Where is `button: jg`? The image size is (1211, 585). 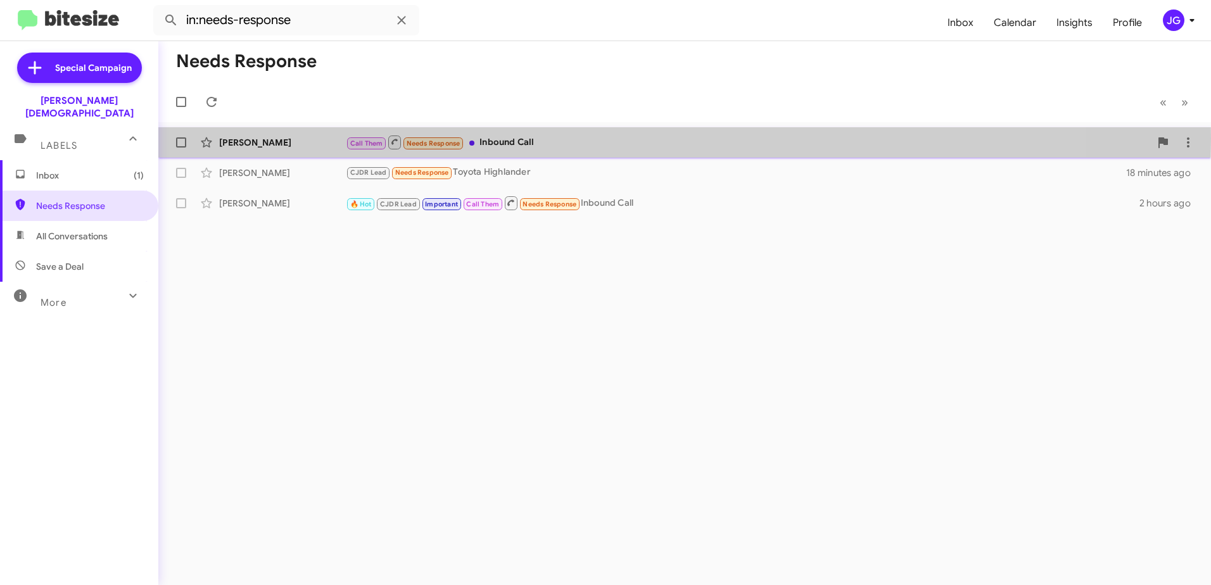
button: jg is located at coordinates (1175, 20).